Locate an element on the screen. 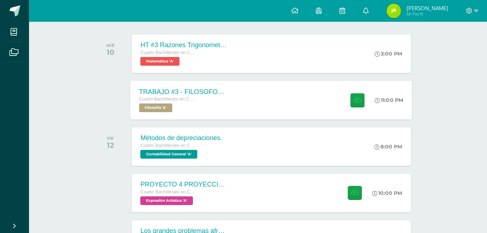 The width and height of the screenshot is (487, 233). div: MIÉ is located at coordinates (110, 45).